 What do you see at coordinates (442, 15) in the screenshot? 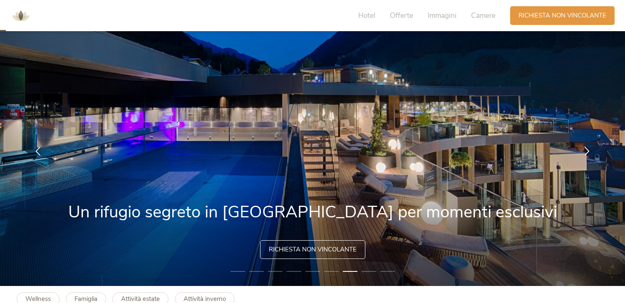
I see `span: Immagini` at bounding box center [442, 15].